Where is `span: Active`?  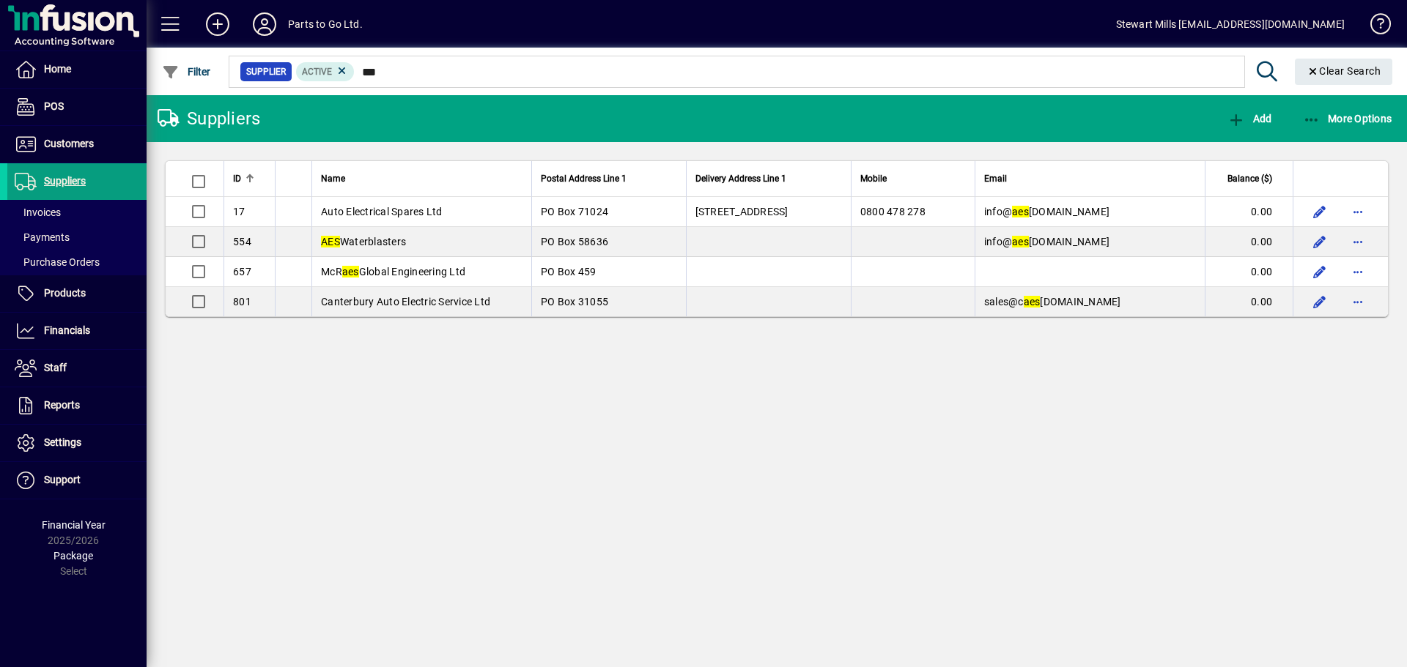 span: Active is located at coordinates (317, 72).